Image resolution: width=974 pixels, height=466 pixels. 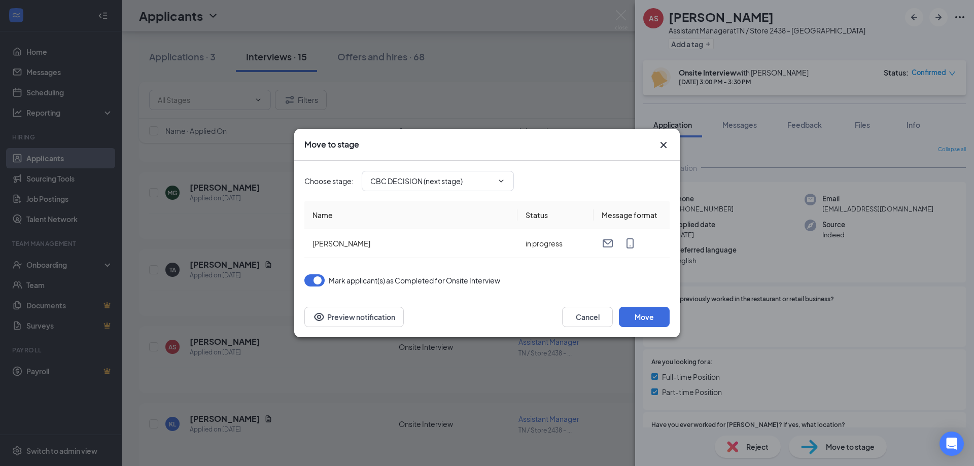 What do you see at coordinates (664, 145) in the screenshot?
I see `svg: Cross` at bounding box center [664, 145].